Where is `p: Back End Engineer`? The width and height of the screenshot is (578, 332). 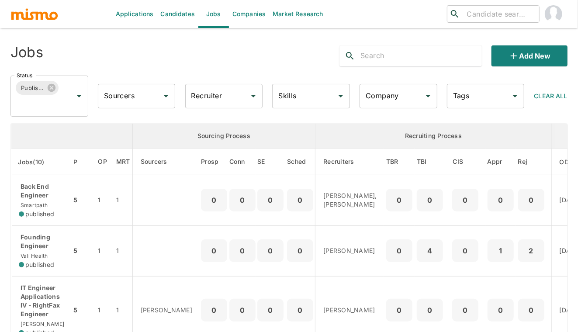 p: Back End Engineer is located at coordinates (42, 191).